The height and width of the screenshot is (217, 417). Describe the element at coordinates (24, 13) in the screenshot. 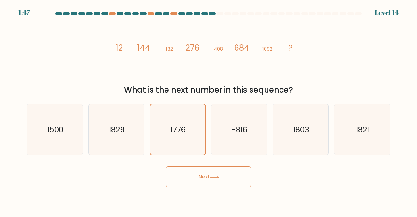

I see `div: 1:47` at that location.